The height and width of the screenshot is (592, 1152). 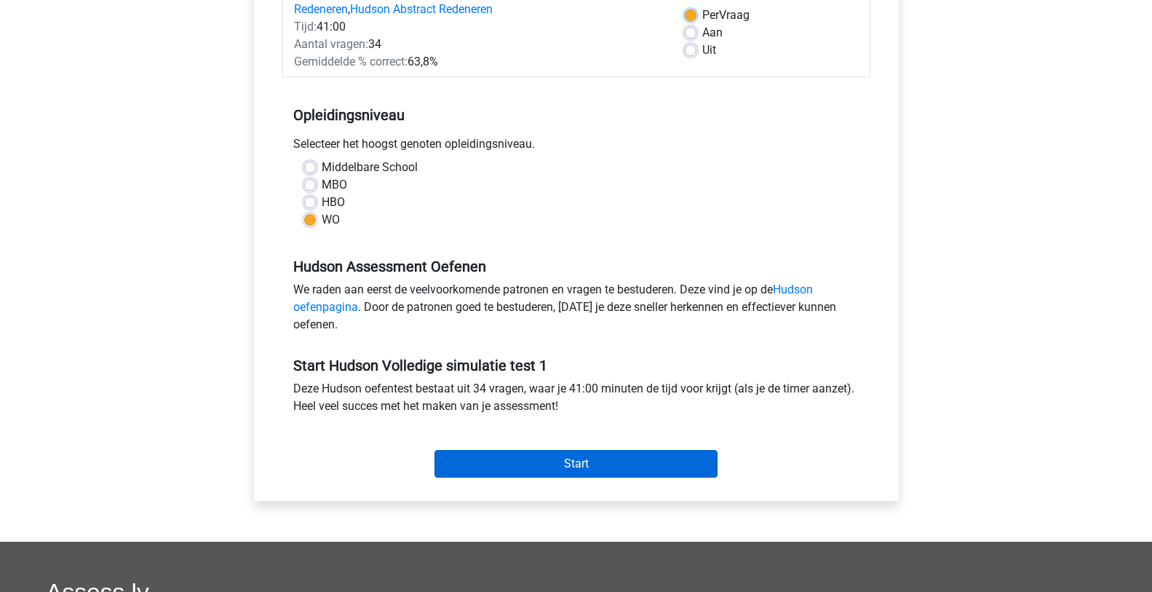 What do you see at coordinates (576, 310) in the screenshot?
I see `div: We raden aan eerst de veelvoorkomende patronen en vragen te bestuderen. Deze vind je op de . Door...` at bounding box center [576, 310].